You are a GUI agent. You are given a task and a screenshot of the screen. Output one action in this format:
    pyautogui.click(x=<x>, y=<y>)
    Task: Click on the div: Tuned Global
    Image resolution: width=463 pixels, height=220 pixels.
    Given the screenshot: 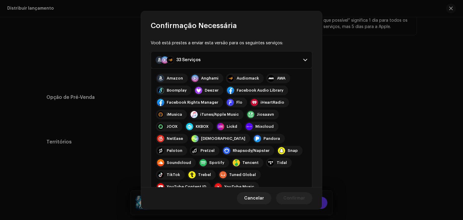 What is the action you would take?
    pyautogui.click(x=242, y=175)
    